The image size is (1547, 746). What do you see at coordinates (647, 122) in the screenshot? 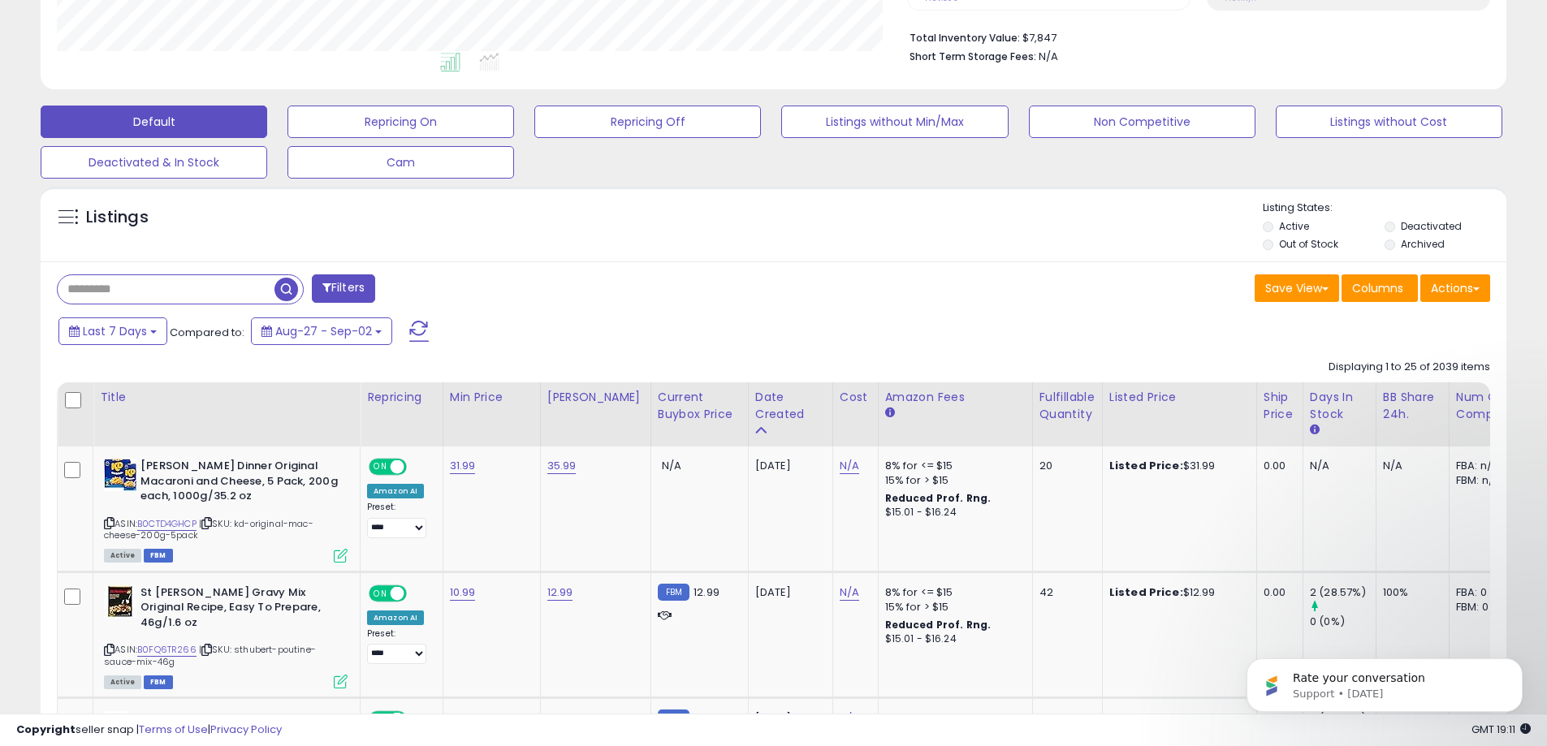
I see `button: Repricing Off` at bounding box center [647, 122].